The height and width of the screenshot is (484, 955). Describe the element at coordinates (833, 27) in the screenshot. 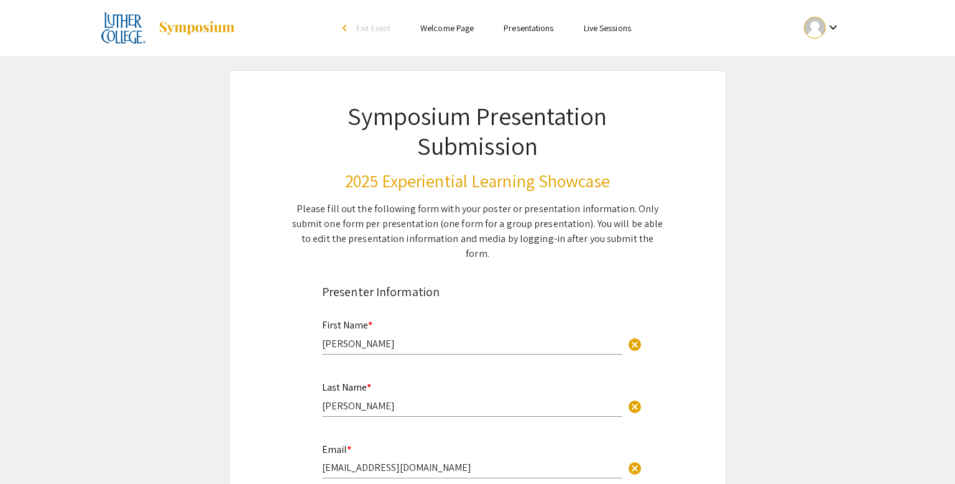

I see `mat-icon: Expand account dropdown` at that location.